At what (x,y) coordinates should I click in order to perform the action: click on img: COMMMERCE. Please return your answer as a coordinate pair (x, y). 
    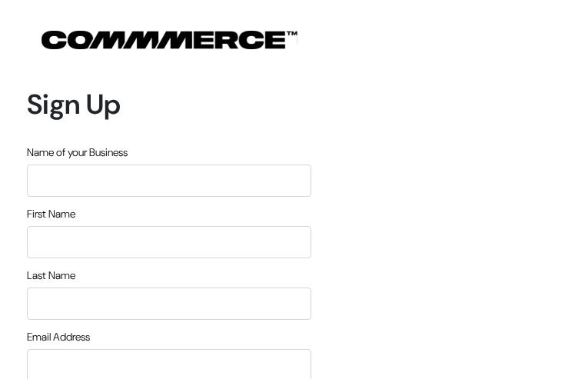
    Looking at the image, I should click on (169, 40).